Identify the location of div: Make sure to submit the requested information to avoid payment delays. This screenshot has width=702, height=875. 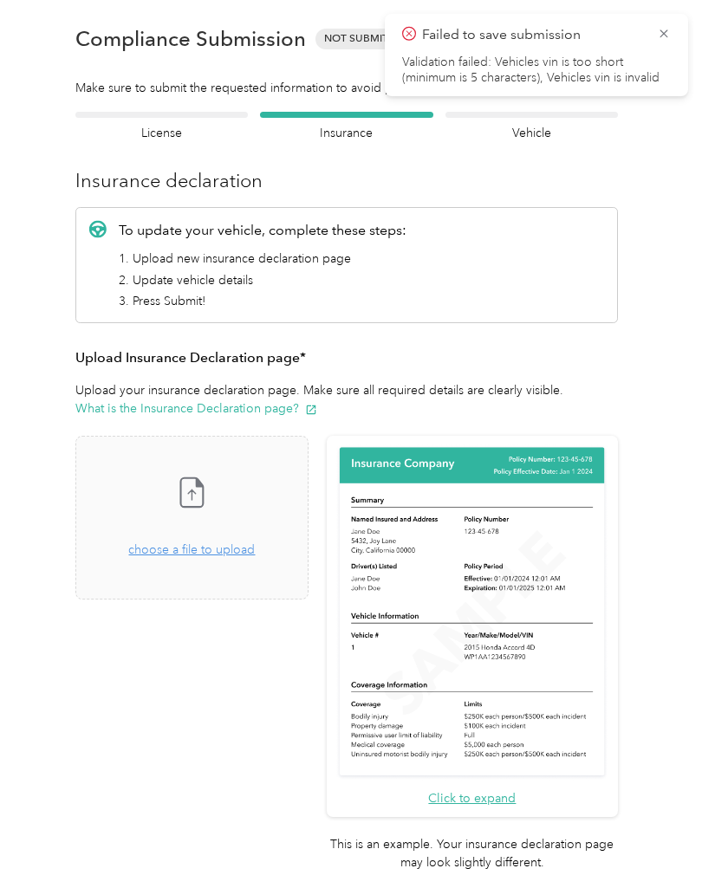
(347, 88).